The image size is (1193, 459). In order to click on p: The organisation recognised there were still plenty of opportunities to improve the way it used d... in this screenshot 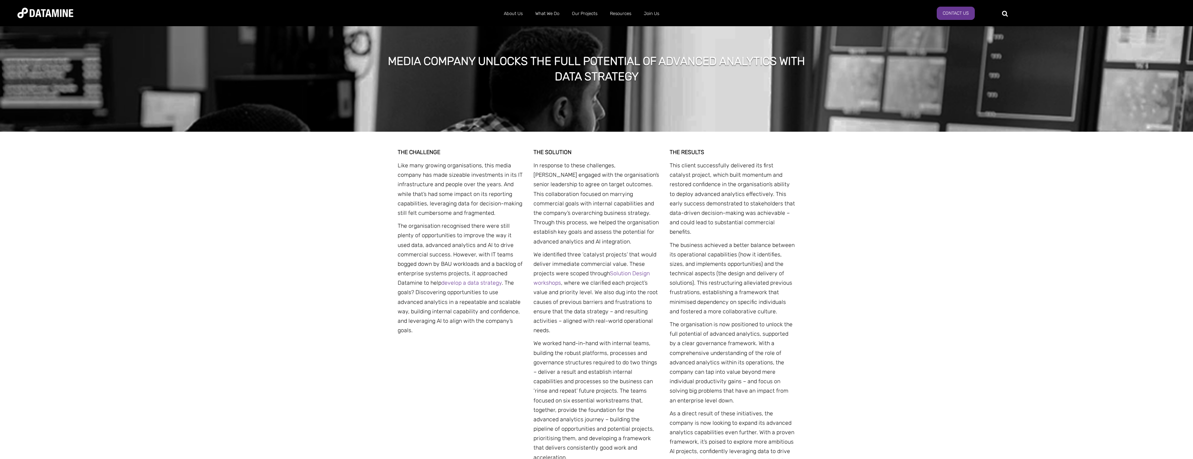, I will do `click(461, 278)`.